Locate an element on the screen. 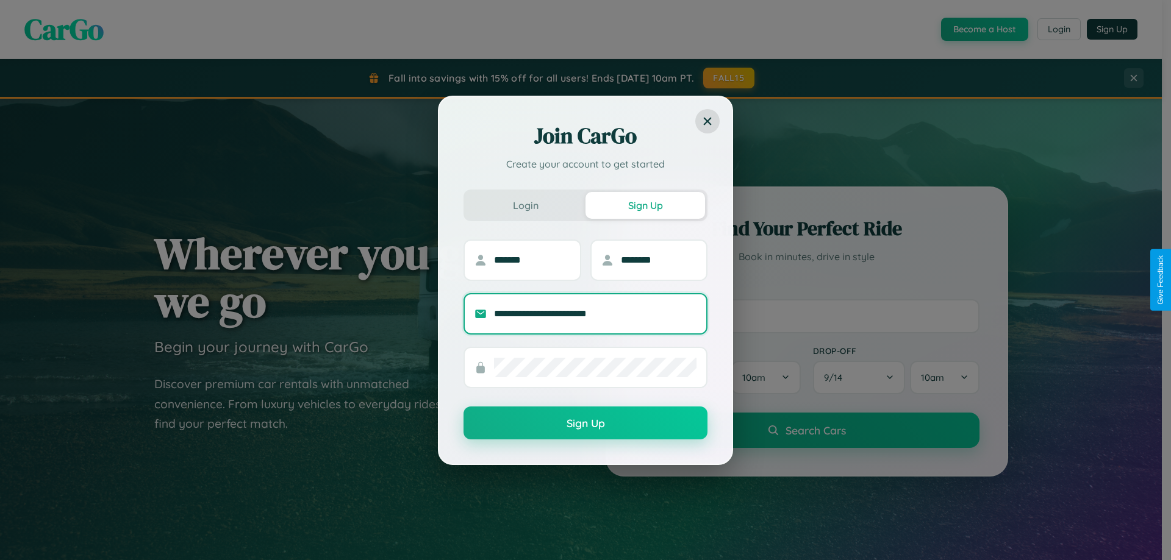 The image size is (1171, 560). div: Give Feedback is located at coordinates (1160, 280).